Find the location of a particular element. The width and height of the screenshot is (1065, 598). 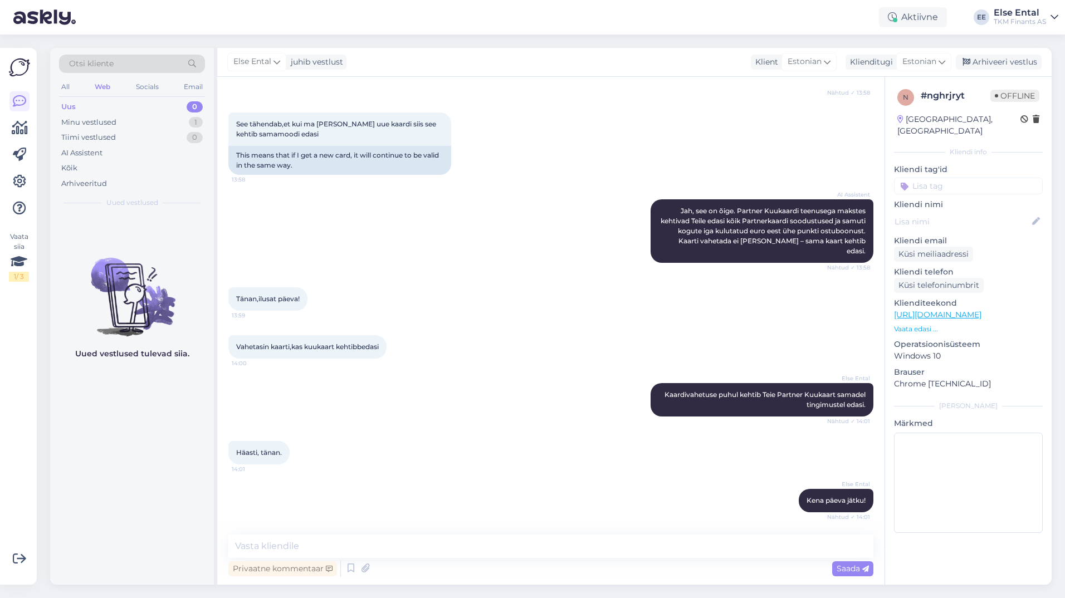

img: Askly Logo is located at coordinates (19, 67).